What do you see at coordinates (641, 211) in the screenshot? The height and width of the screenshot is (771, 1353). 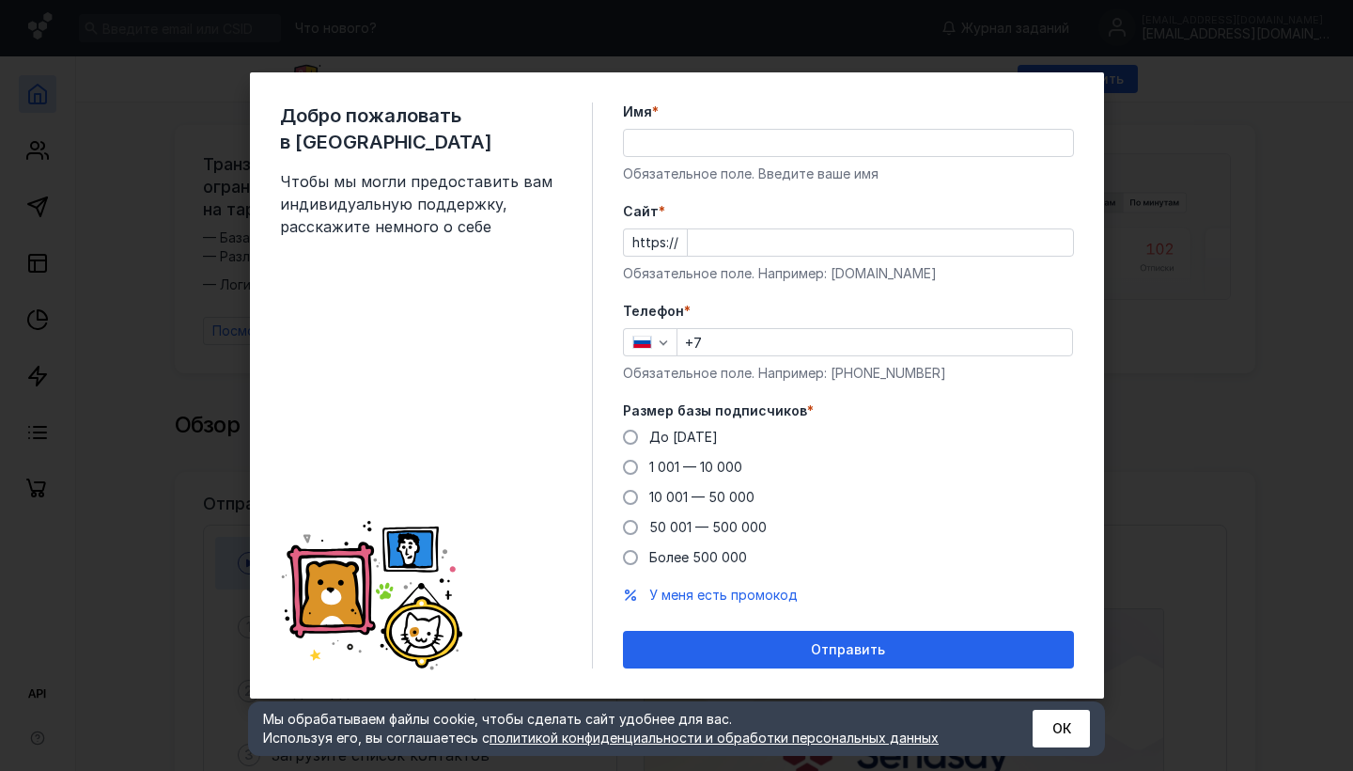 I see `span: Cайт` at bounding box center [641, 211].